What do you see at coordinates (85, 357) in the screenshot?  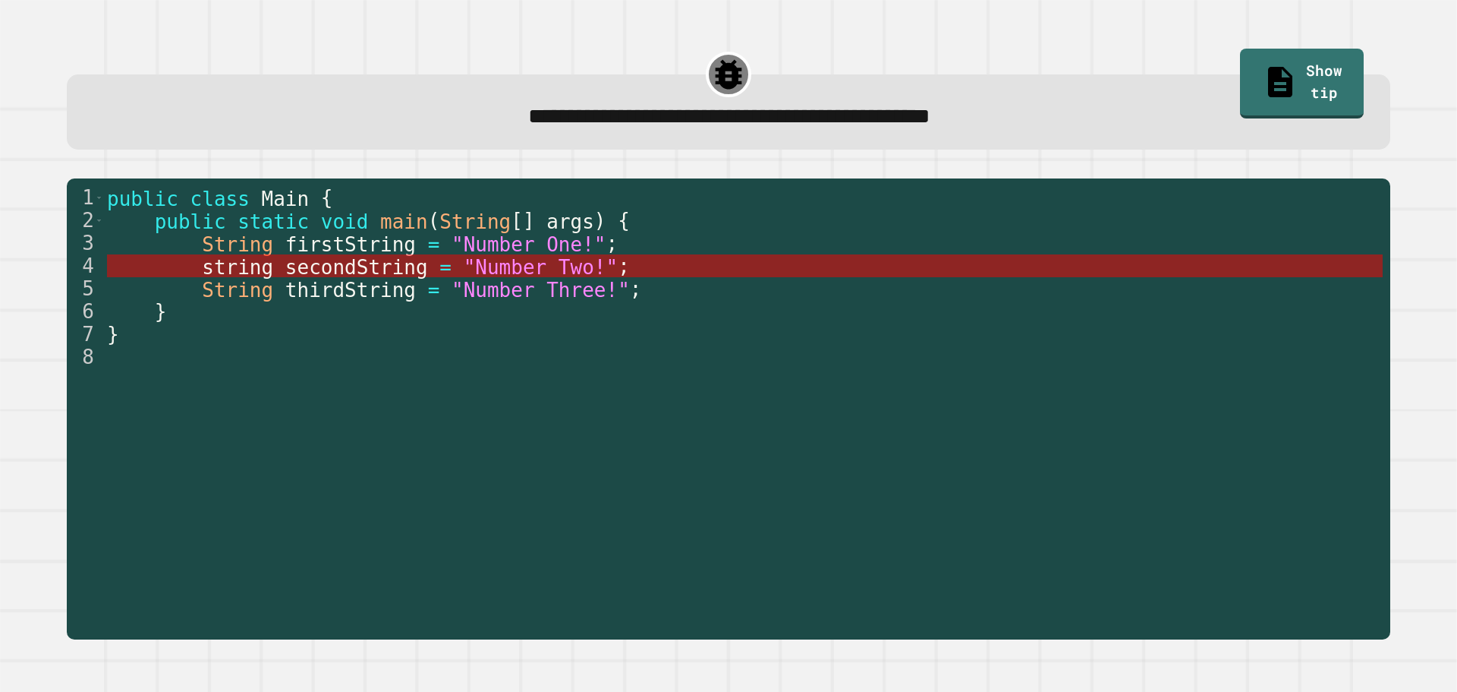 I see `div: 8` at bounding box center [85, 357].